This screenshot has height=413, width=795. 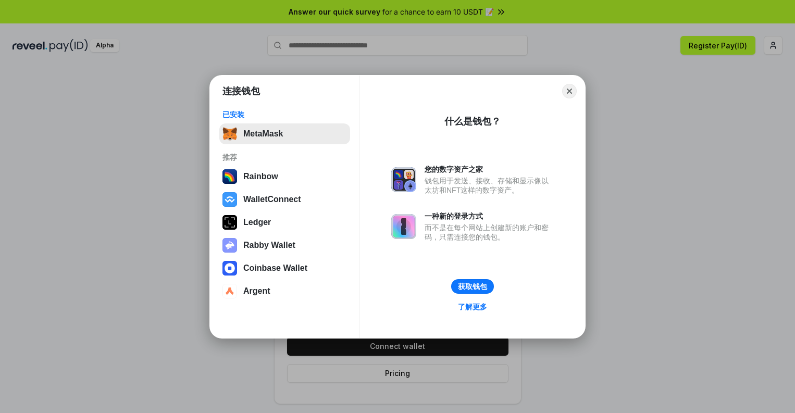 What do you see at coordinates (284, 291) in the screenshot?
I see `button: Argent` at bounding box center [284, 291].